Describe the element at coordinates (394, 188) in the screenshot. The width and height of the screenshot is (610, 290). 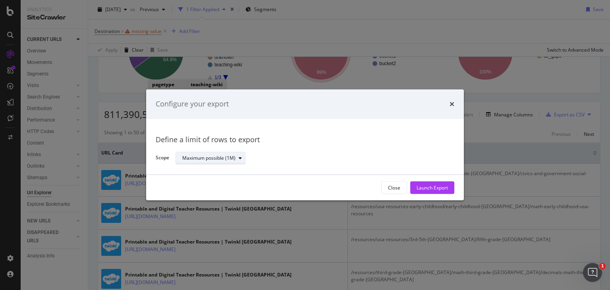
I see `button: Close` at that location.